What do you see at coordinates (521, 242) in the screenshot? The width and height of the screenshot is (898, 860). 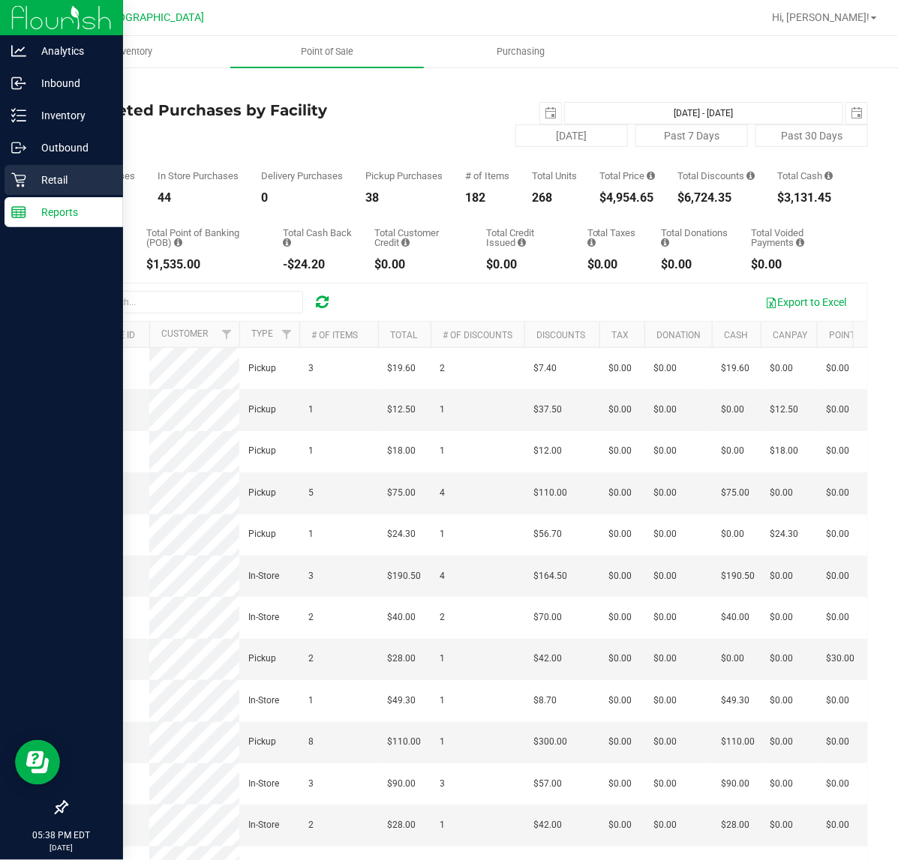 I see `i: Sum of all account credit issued for all refunds from returned purchases in the date range.` at bounding box center [521, 242].